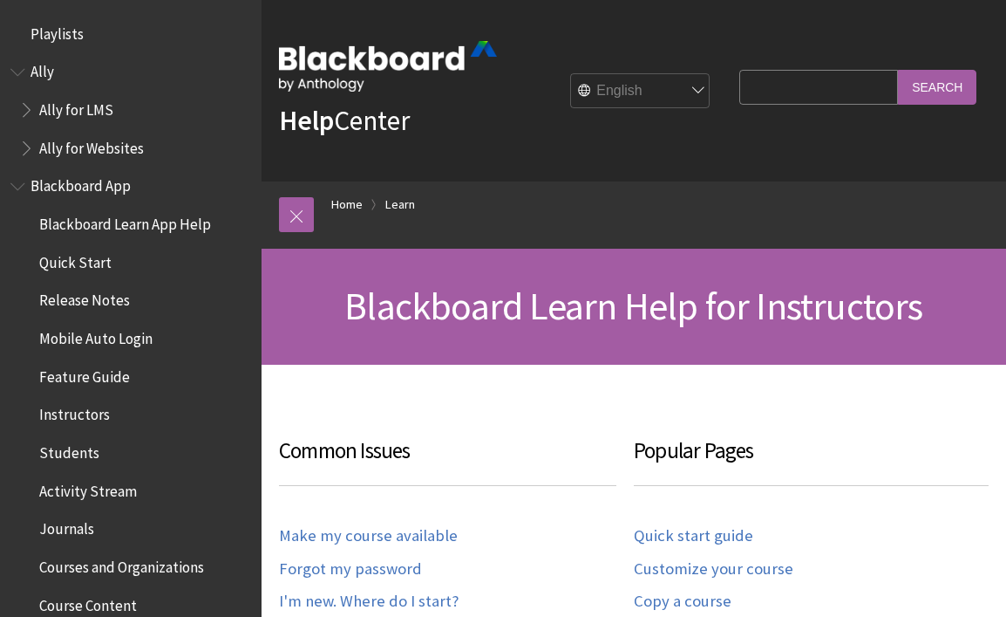 This screenshot has width=1006, height=617. What do you see at coordinates (88, 487) in the screenshot?
I see `span: Activity Stream` at bounding box center [88, 487].